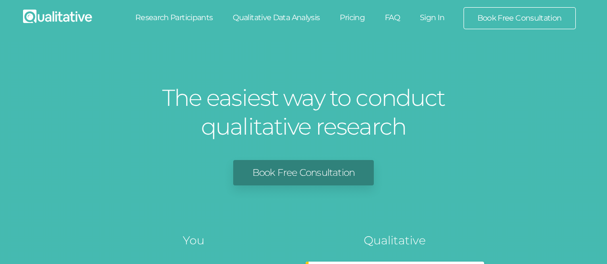 The height and width of the screenshot is (264, 607). I want to click on img: Qualitative, so click(58, 16).